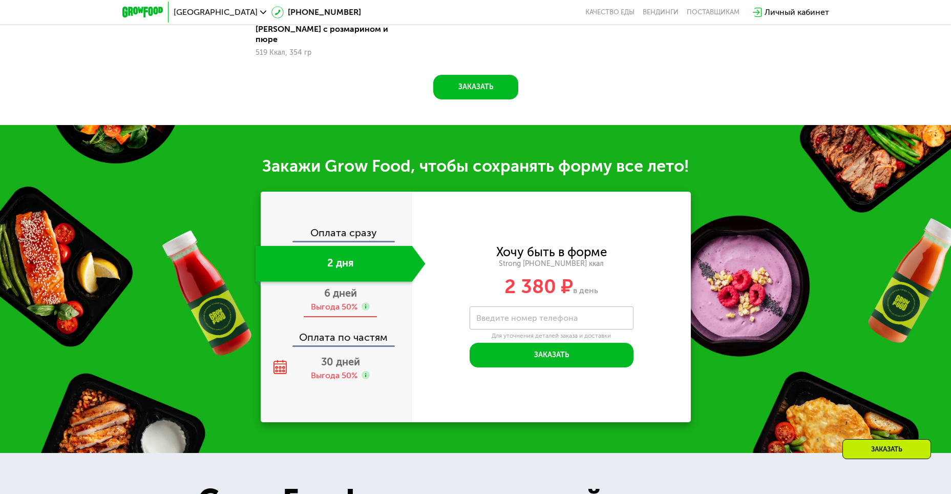 The height and width of the screenshot is (494, 951). What do you see at coordinates (552, 336) in the screenshot?
I see `div: Для уточнения деталей заказа и доставки` at bounding box center [552, 336].